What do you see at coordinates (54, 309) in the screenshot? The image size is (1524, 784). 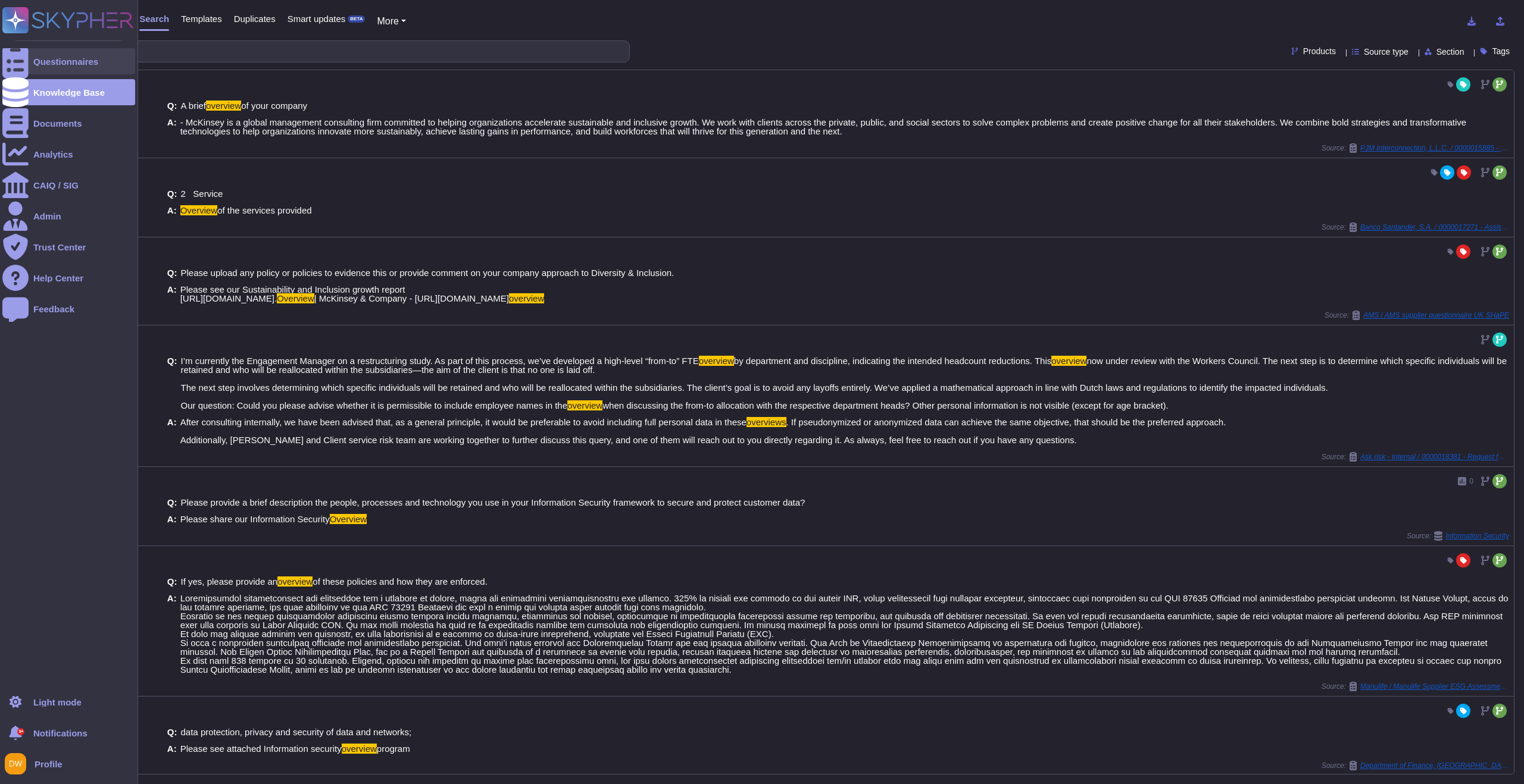 I see `div: Feedback` at bounding box center [54, 309].